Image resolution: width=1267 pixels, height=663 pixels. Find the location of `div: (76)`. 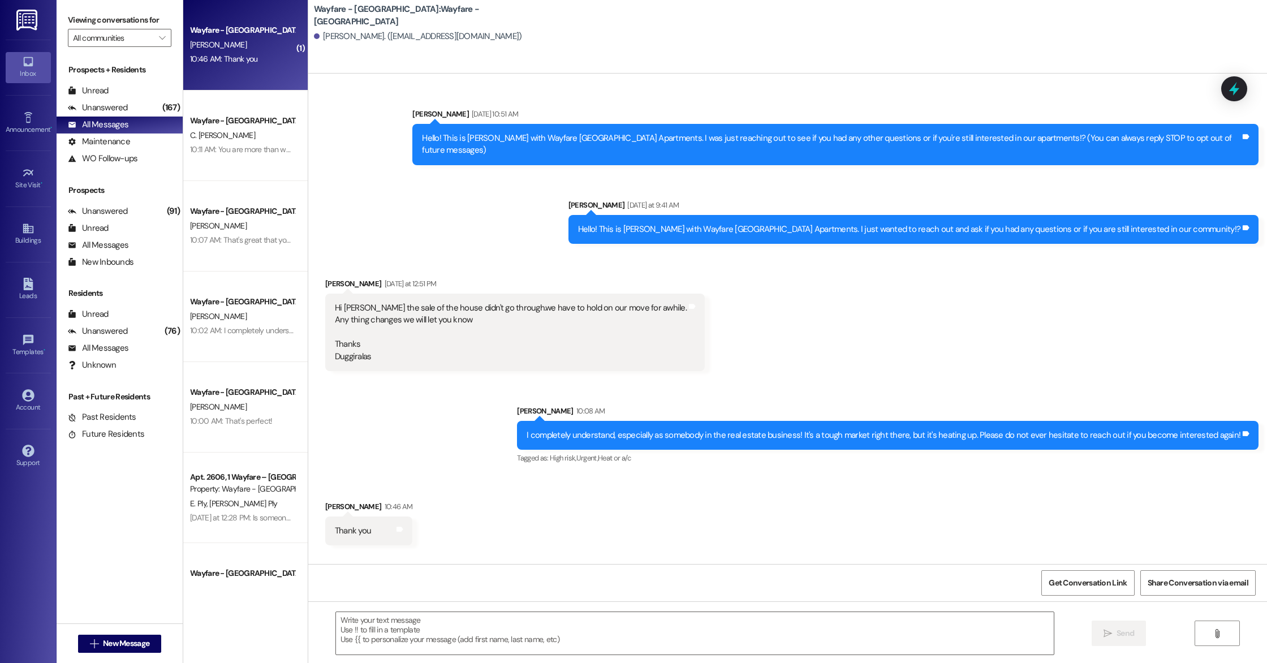

div: (76) is located at coordinates (172, 331).